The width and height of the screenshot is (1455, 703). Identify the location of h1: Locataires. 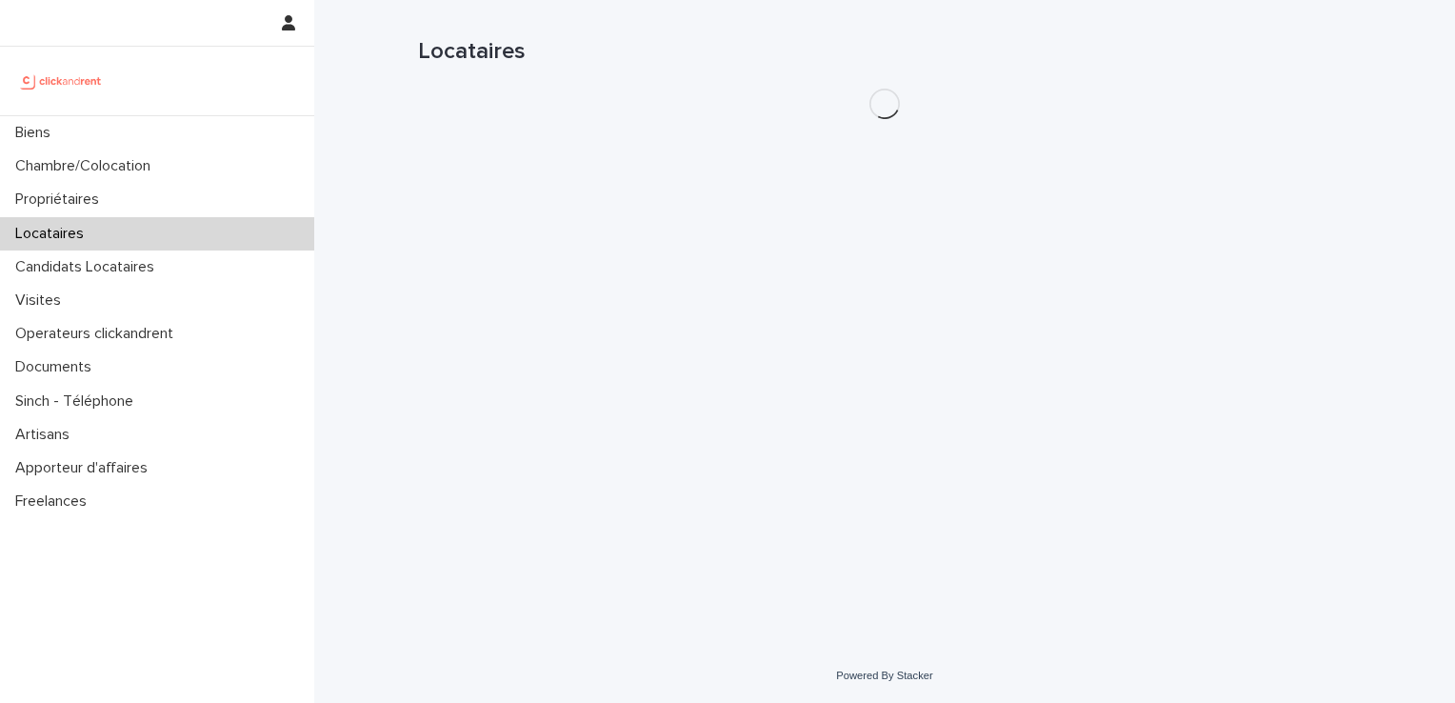
(884, 51).